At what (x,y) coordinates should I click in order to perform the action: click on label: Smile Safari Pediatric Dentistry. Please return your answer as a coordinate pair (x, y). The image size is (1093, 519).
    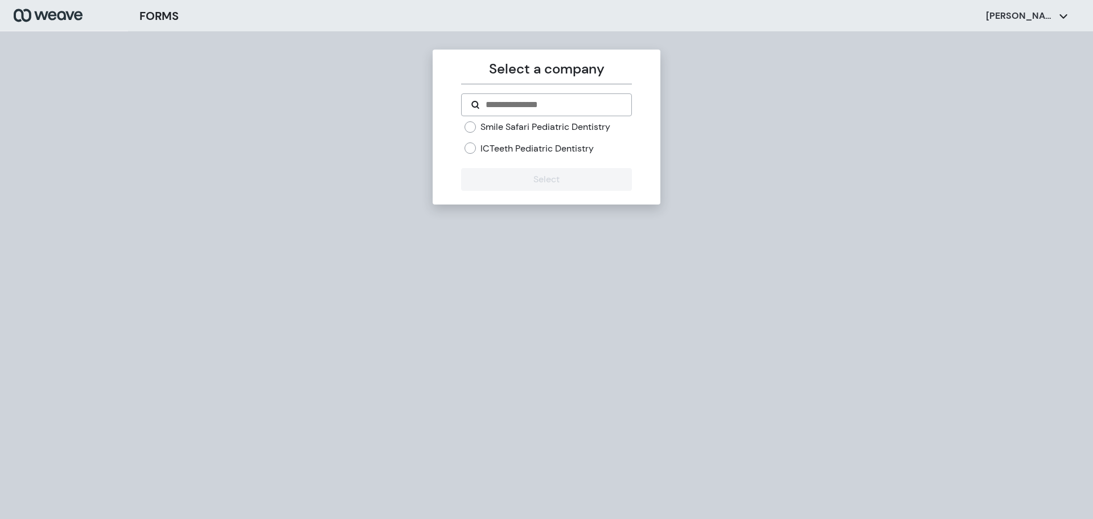
    Looking at the image, I should click on (545, 127).